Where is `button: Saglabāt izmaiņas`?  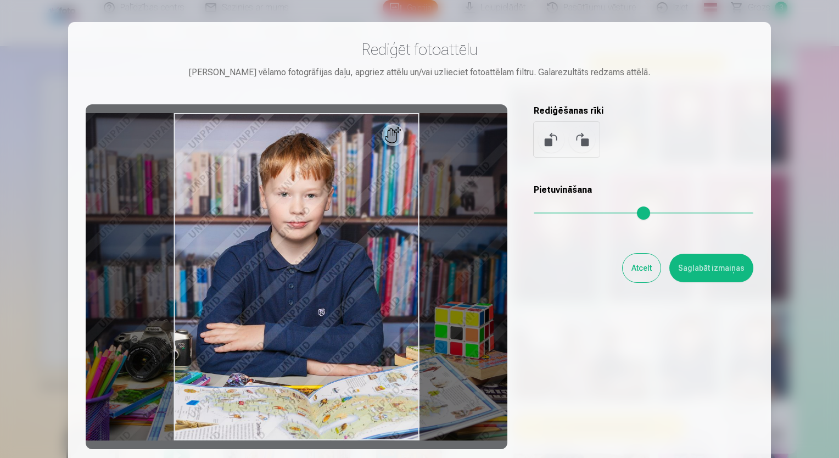 button: Saglabāt izmaiņas is located at coordinates (711, 268).